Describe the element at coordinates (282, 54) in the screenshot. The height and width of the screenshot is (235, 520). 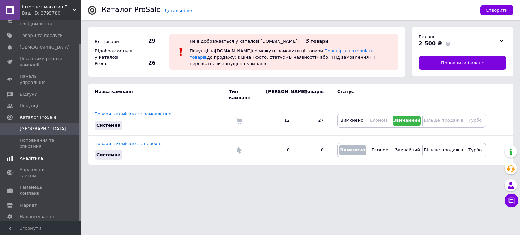
I see `a: Перевірте готовність товарів` at that location.